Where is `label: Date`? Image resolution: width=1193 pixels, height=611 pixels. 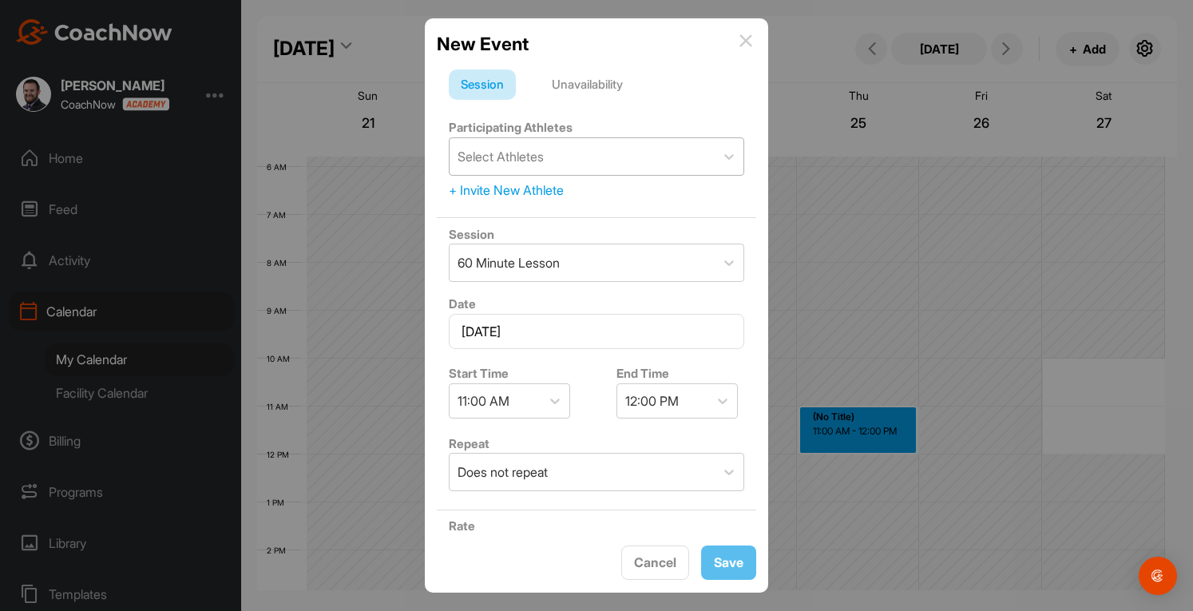
label: Date is located at coordinates (462, 303).